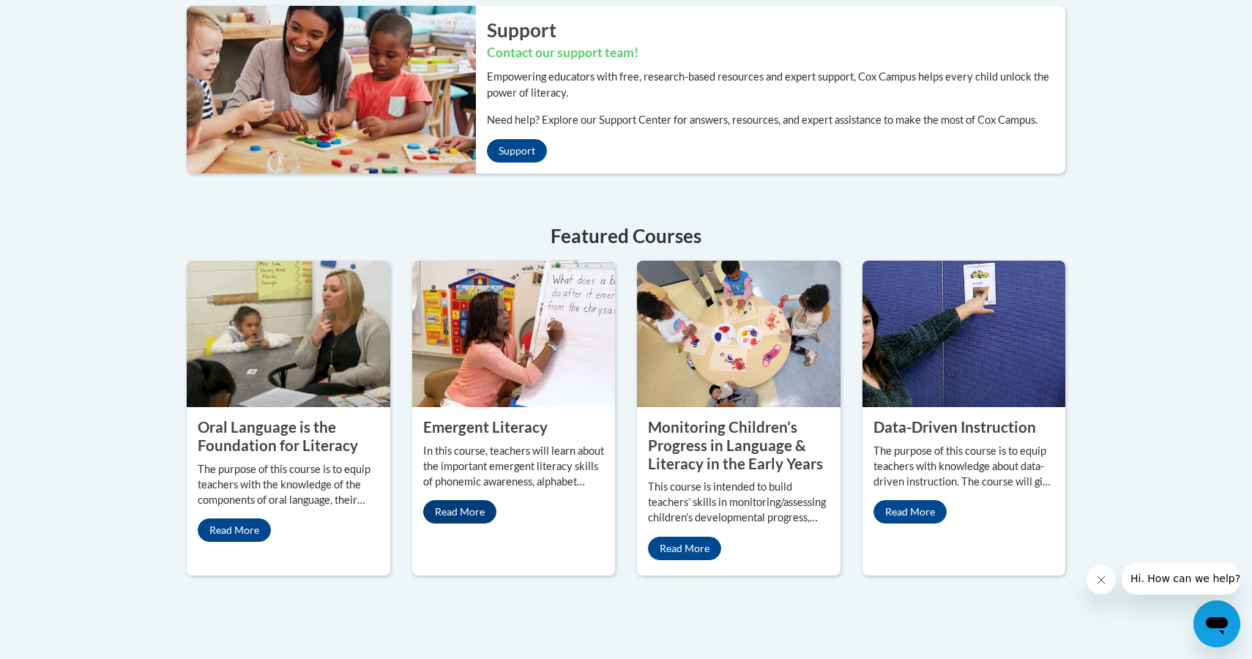 The image size is (1252, 659). What do you see at coordinates (964, 466) in the screenshot?
I see `p: The purpose of this course is to equip teachers with knowledge about data-driven instruction. The...` at bounding box center [964, 466].